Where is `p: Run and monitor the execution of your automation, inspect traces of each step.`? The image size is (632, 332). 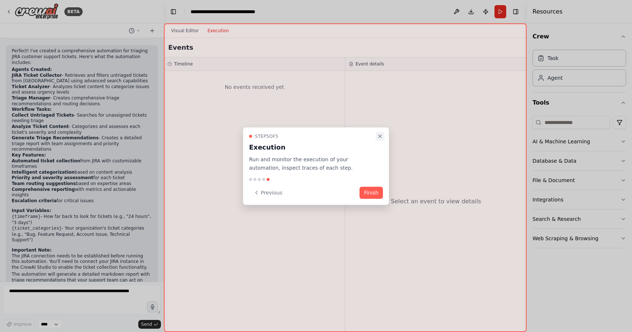 p: Run and monitor the execution of your automation, inspect traces of each step. is located at coordinates (312, 164).